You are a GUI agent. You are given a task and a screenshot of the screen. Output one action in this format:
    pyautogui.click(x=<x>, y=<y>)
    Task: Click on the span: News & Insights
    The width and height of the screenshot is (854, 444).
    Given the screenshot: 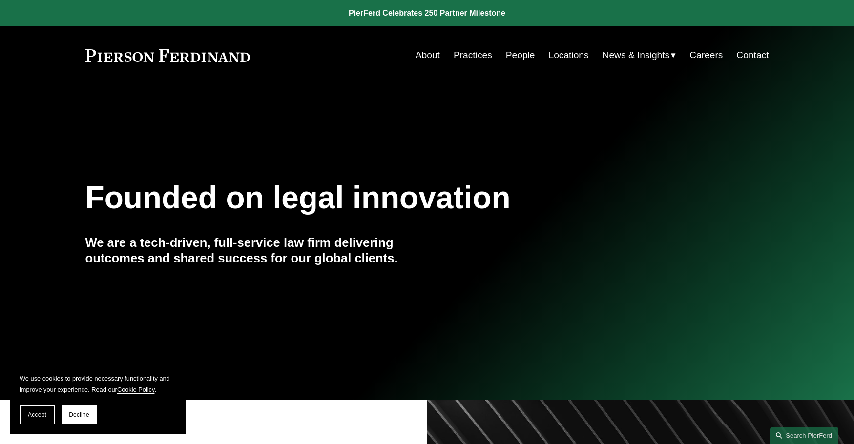 What is the action you would take?
    pyautogui.click(x=636, y=55)
    